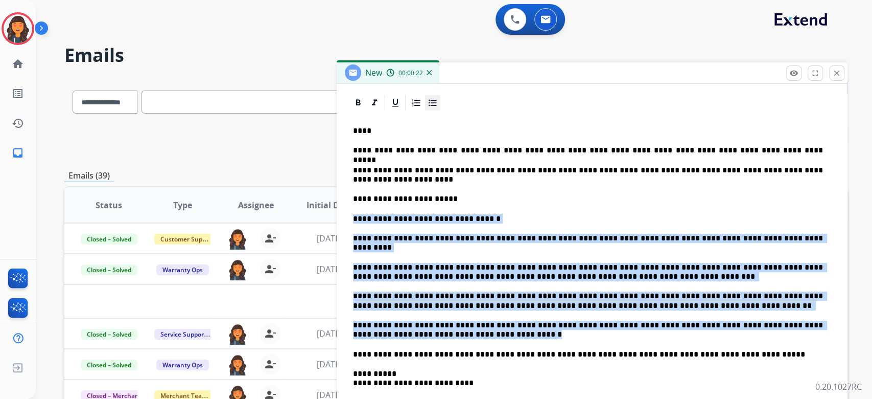 The width and height of the screenshot is (872, 399). What do you see at coordinates (837, 73) in the screenshot?
I see `mat-icon: close` at bounding box center [837, 73].